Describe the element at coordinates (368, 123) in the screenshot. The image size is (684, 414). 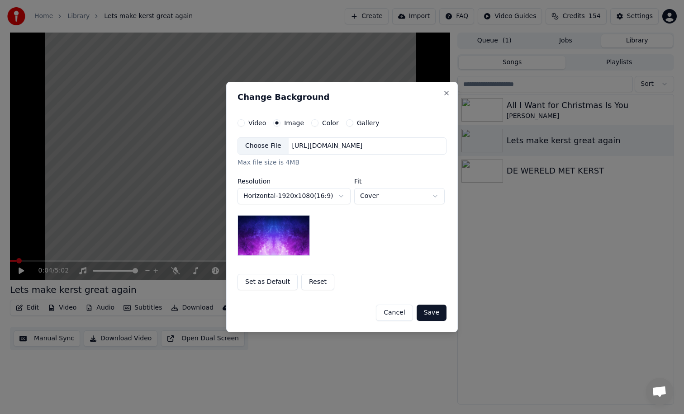
I see `label: Gallery` at that location.